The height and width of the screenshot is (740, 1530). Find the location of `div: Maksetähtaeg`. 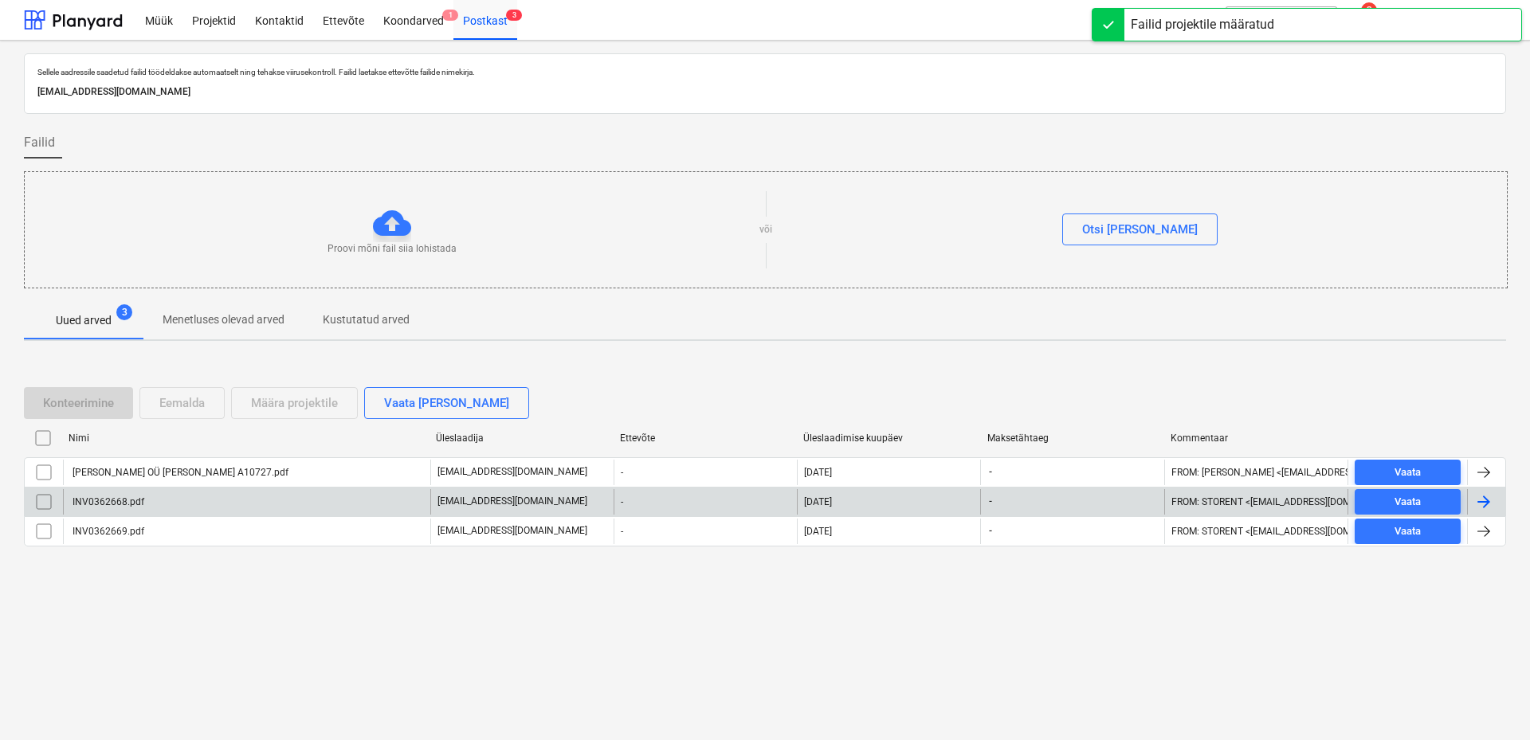

div: Maksetähtaeg is located at coordinates (1073, 438).